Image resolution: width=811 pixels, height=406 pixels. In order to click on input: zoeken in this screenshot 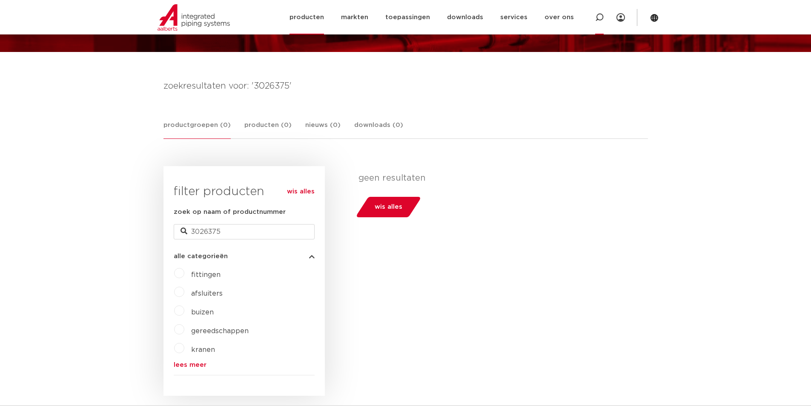, I will do `click(244, 232)`.